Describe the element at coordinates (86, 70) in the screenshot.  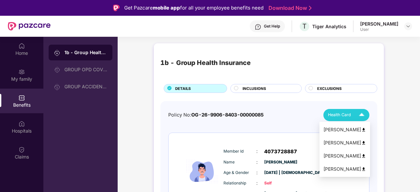
I see `div: GROUP OPD COVER` at that location.